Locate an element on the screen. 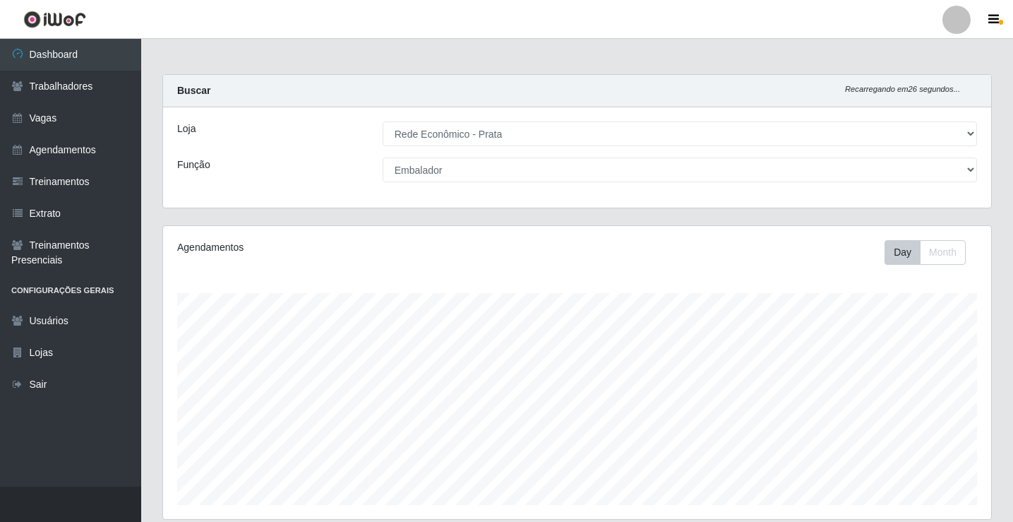 The image size is (1013, 522). img: CoreUI Logo is located at coordinates (54, 19).